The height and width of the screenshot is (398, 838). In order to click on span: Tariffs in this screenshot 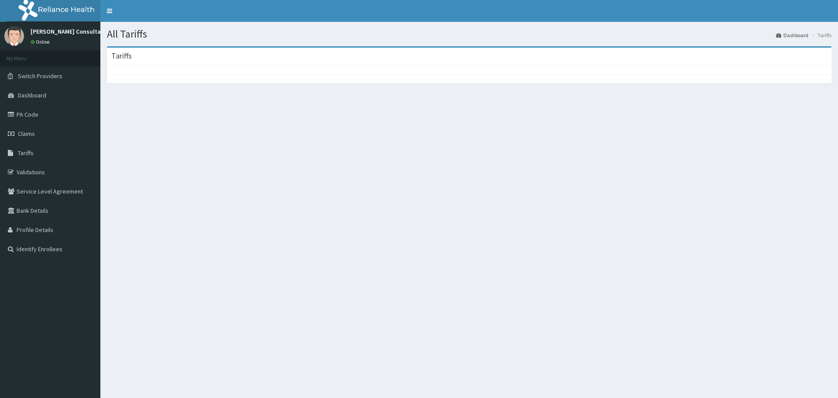, I will do `click(26, 153)`.